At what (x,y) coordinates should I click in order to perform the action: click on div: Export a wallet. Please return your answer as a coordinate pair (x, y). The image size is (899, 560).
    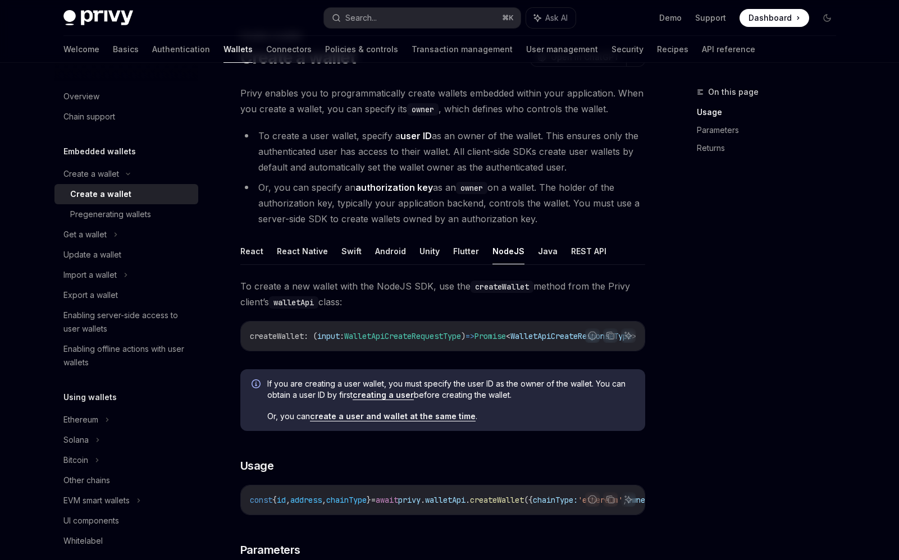
    Looking at the image, I should click on (90, 295).